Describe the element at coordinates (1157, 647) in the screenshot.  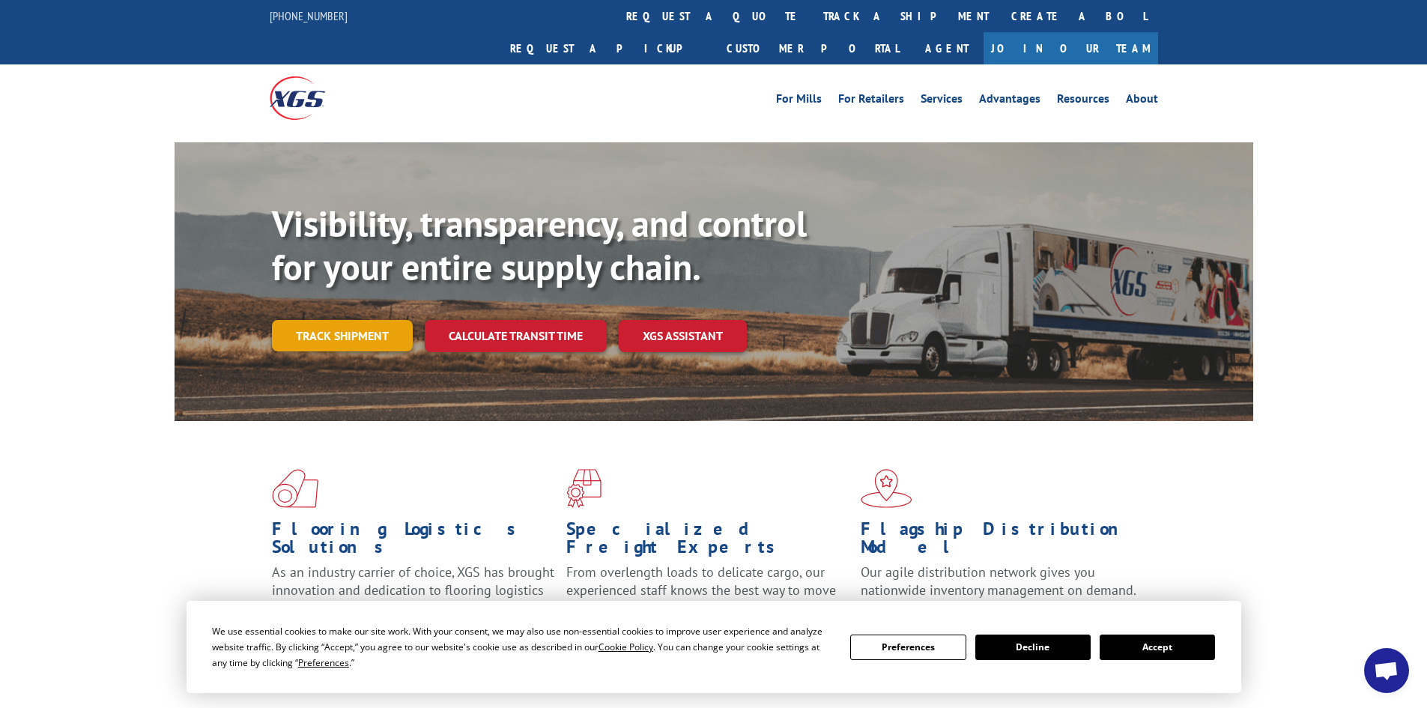
I see `button: Accept` at that location.